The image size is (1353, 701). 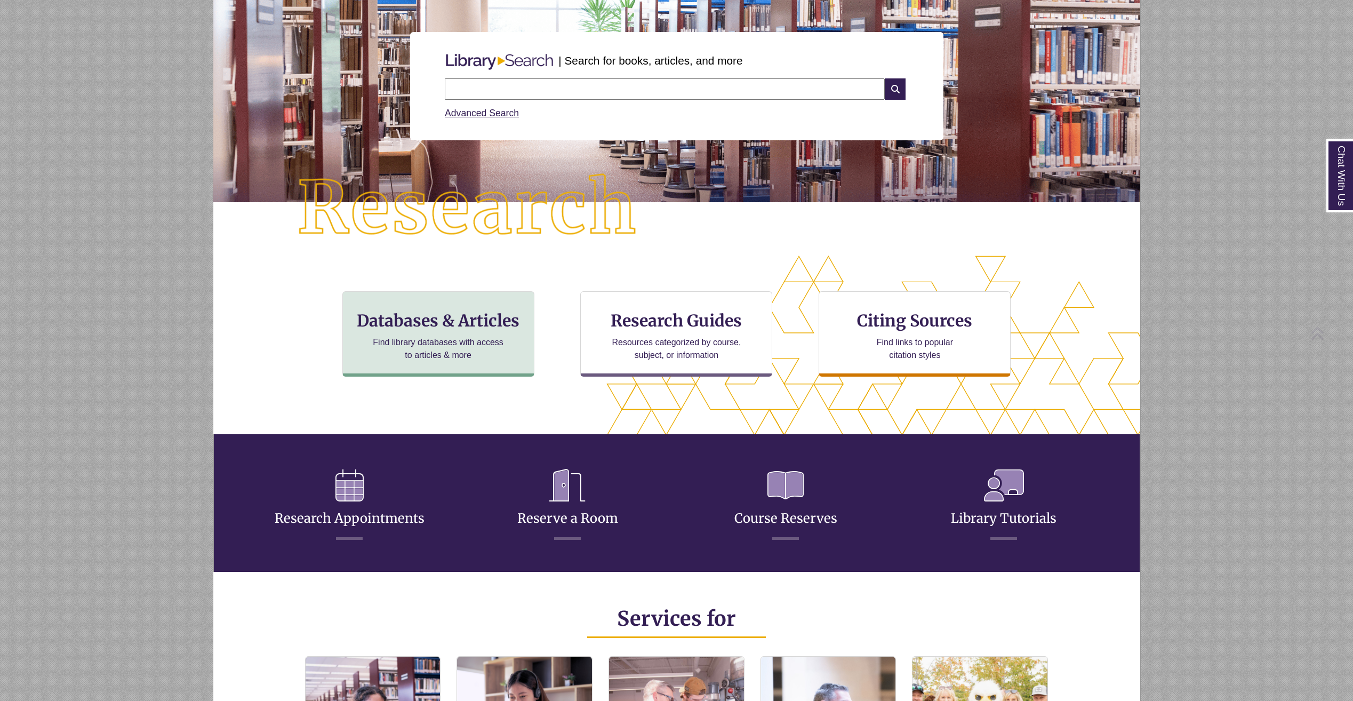 What do you see at coordinates (895, 89) in the screenshot?
I see `i: Search` at bounding box center [895, 89].